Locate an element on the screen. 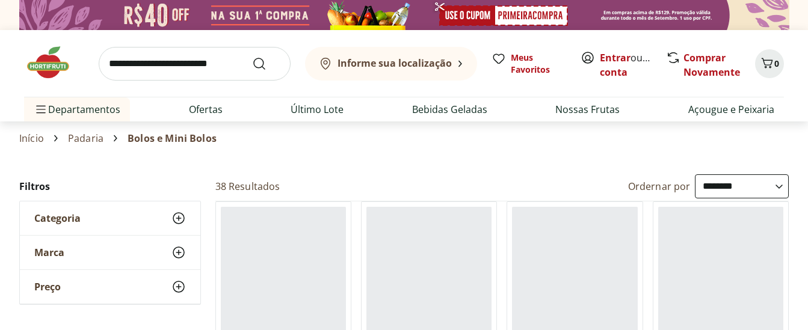  span: Categoria is located at coordinates (57, 218).